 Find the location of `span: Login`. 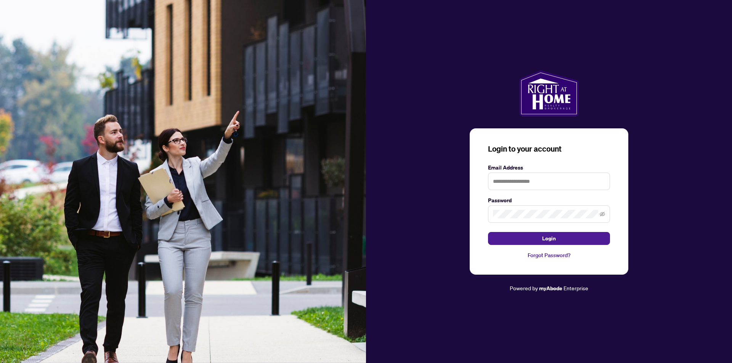

span: Login is located at coordinates (549, 239).